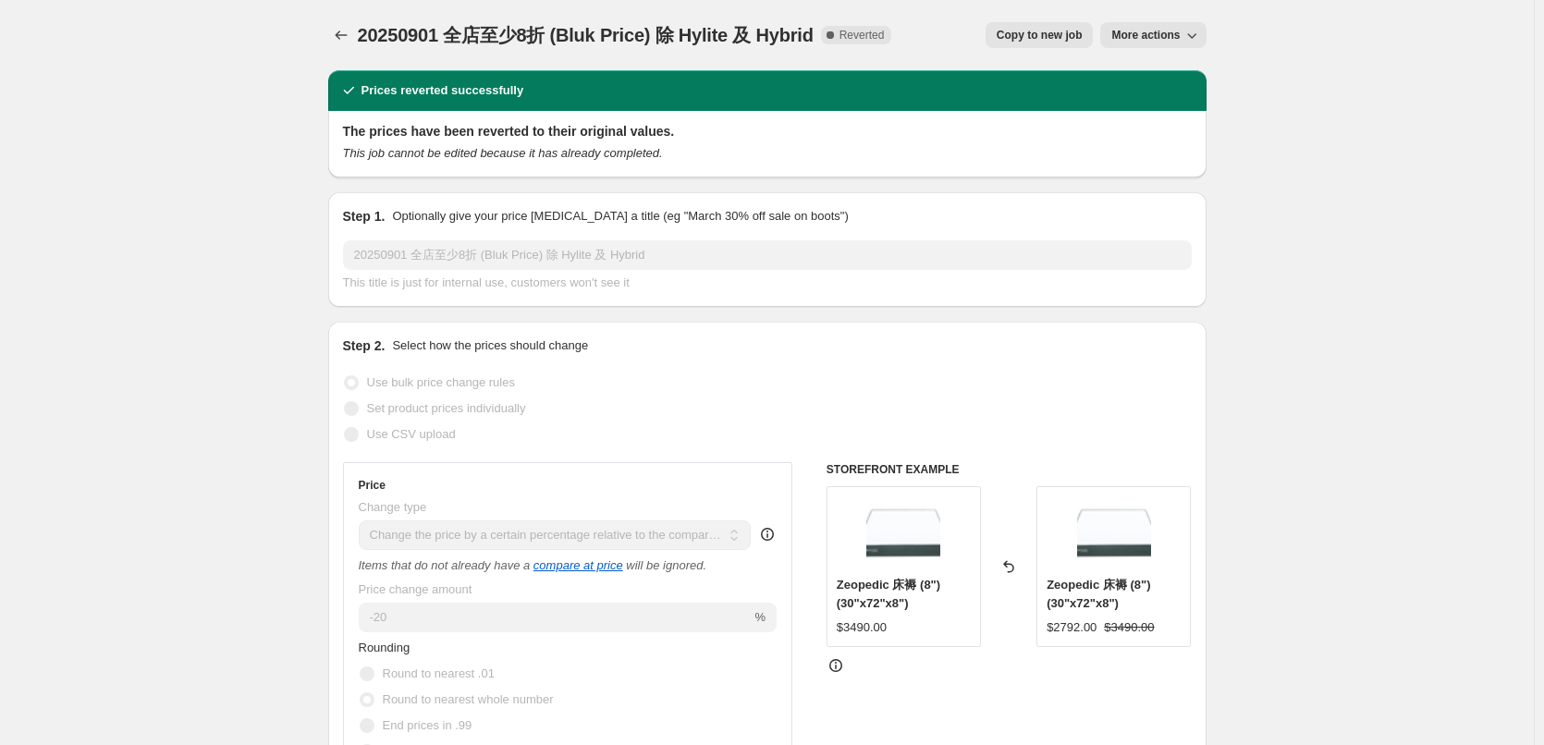 The height and width of the screenshot is (745, 1544). What do you see at coordinates (364, 346) in the screenshot?
I see `h2: Step 2.` at bounding box center [364, 346].